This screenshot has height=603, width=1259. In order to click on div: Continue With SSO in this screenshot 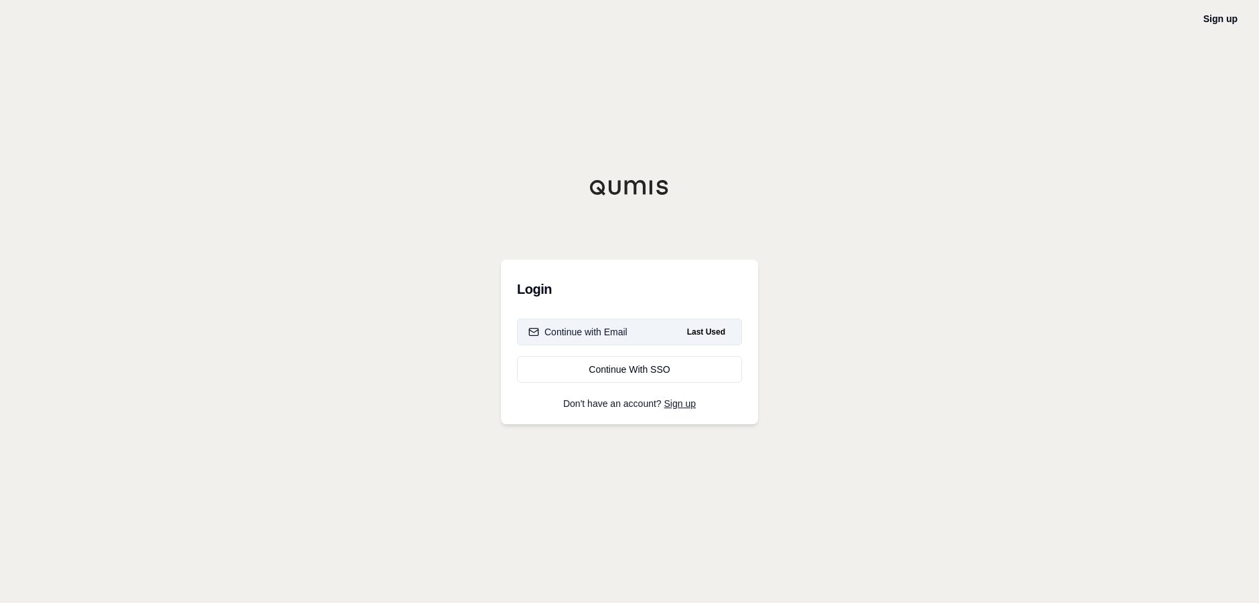, I will do `click(630, 370)`.